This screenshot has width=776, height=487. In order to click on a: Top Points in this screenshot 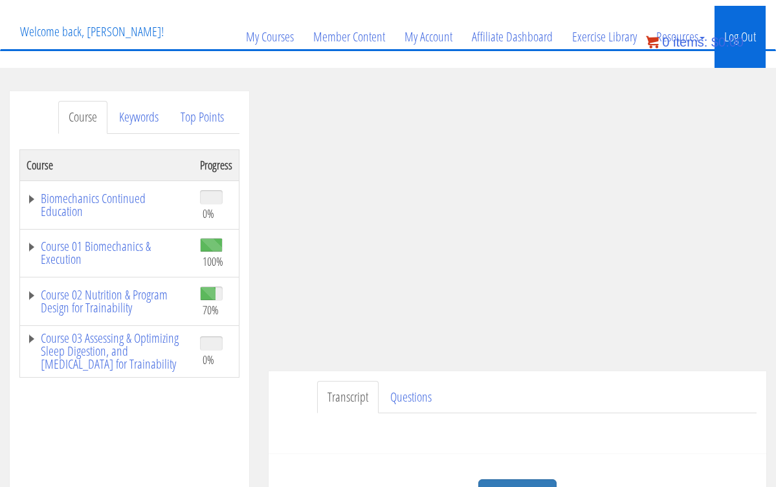, I will do `click(202, 117)`.